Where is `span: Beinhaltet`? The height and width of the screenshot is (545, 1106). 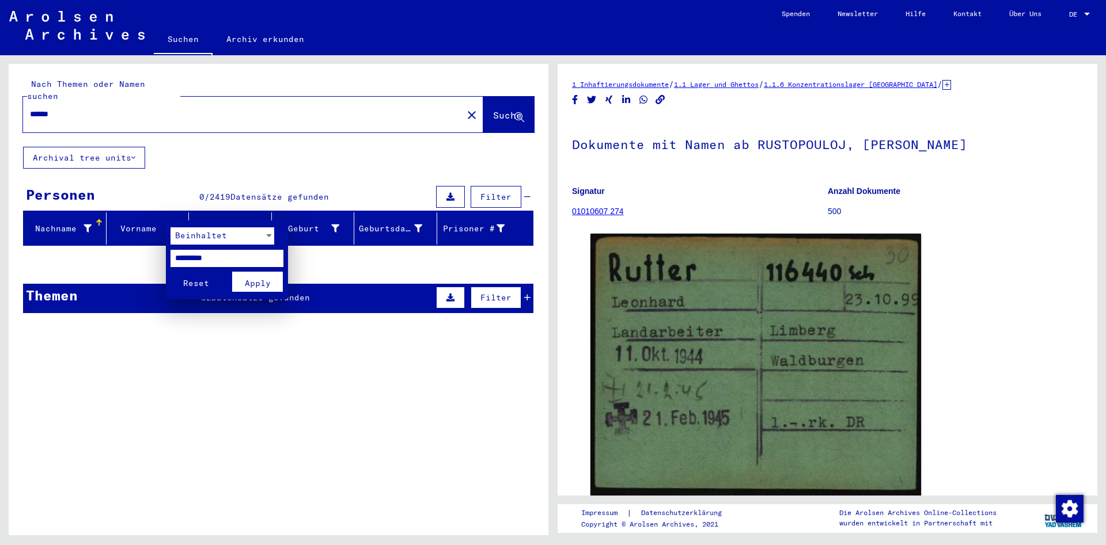 span: Beinhaltet is located at coordinates (201, 236).